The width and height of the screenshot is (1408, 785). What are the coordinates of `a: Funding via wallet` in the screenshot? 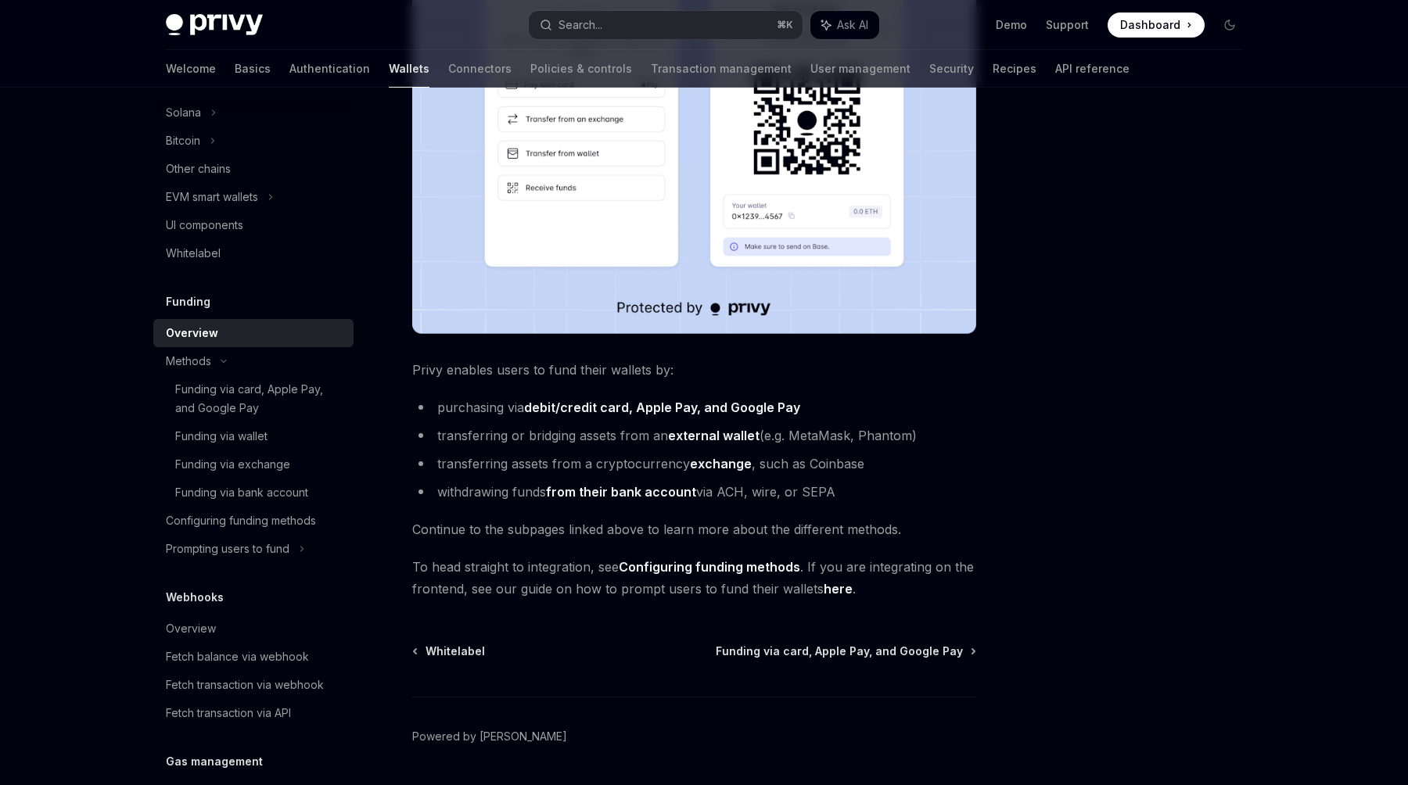 It's located at (253, 436).